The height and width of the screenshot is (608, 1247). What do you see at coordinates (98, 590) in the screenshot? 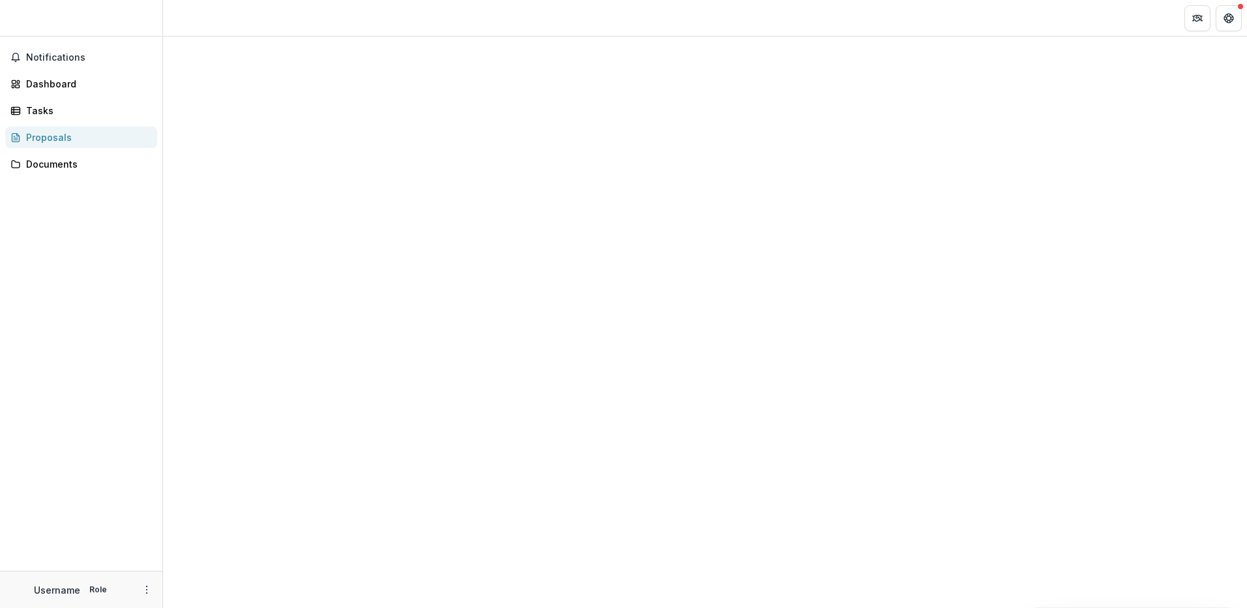
I see `p: Role` at bounding box center [98, 590].